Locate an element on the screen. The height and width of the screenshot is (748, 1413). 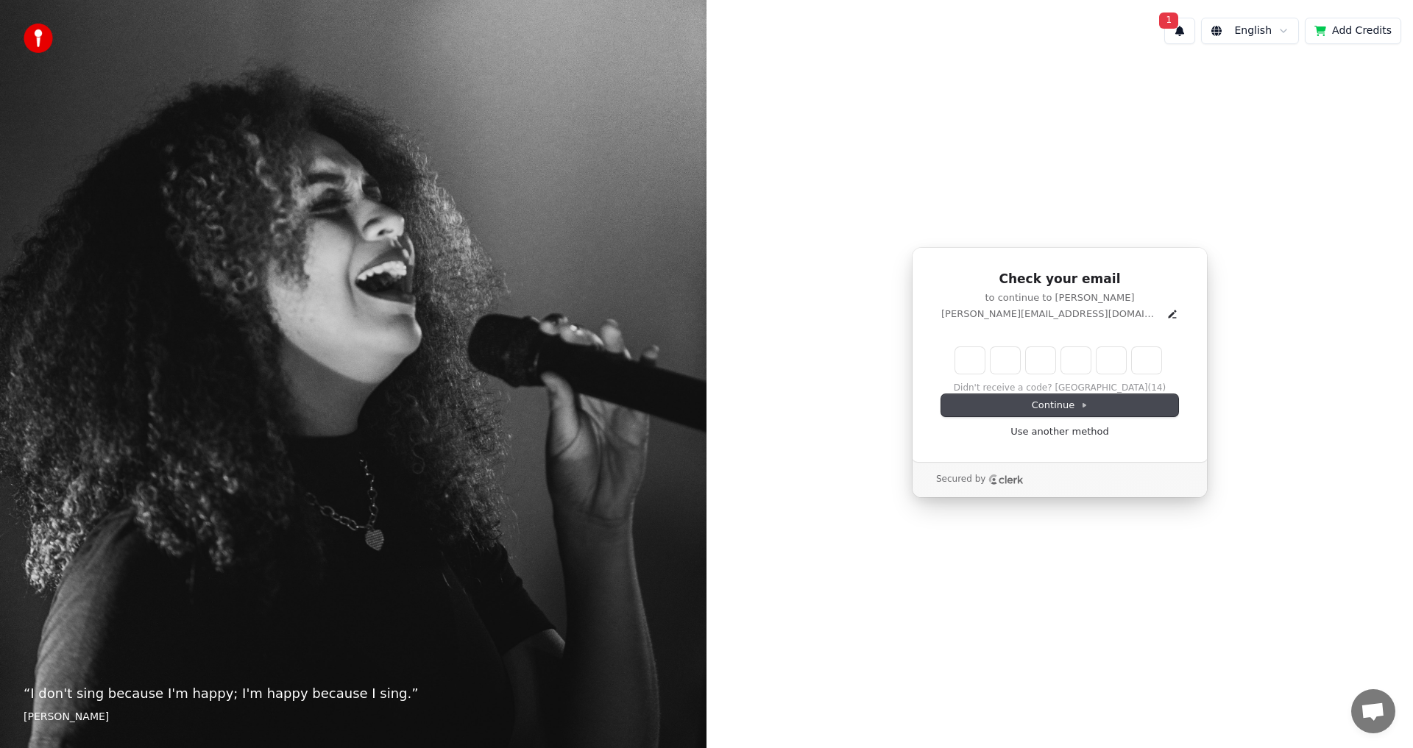
button: Add Credits is located at coordinates (1352, 31).